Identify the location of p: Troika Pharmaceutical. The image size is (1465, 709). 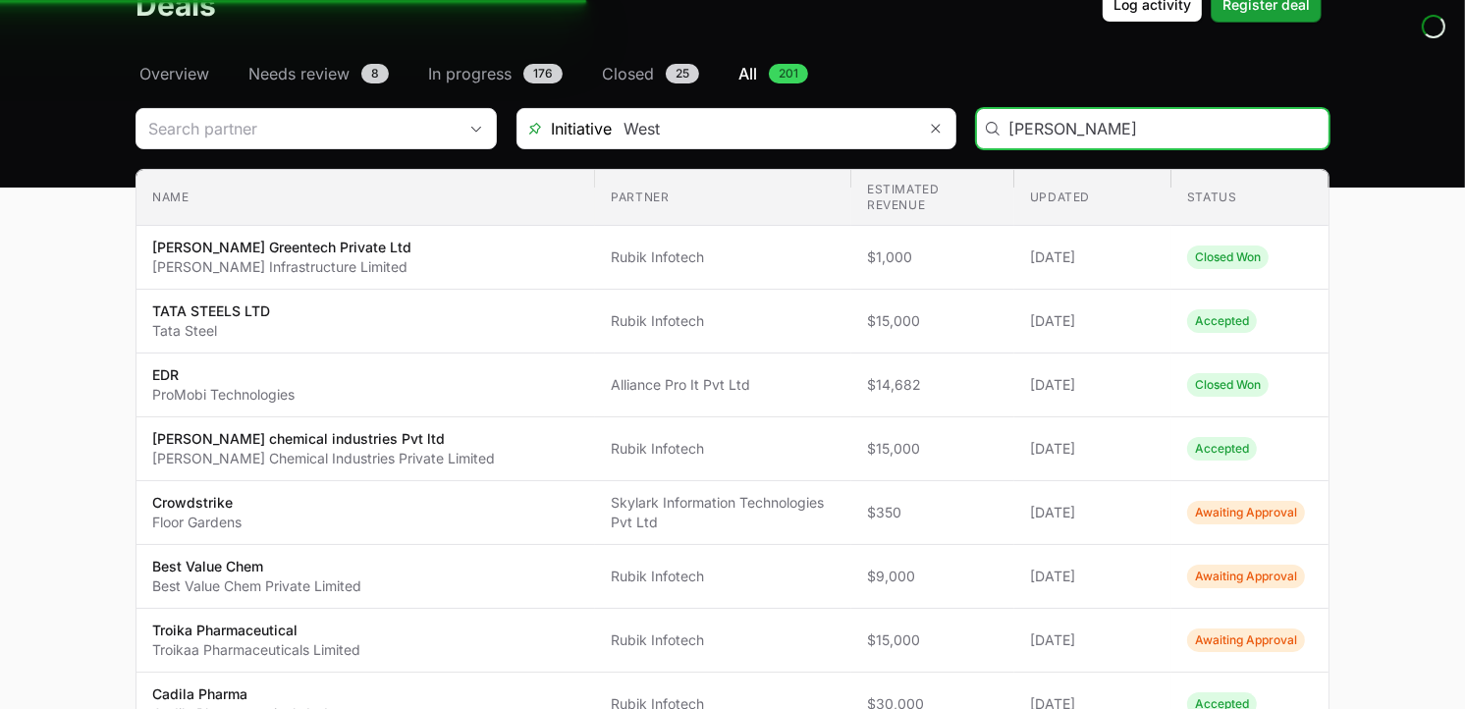
(256, 631).